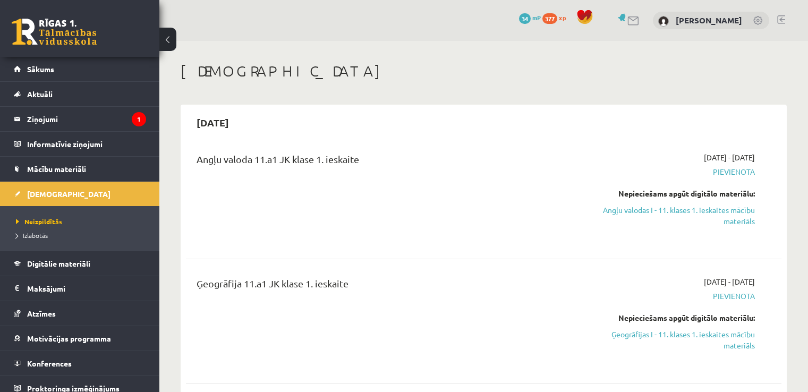  Describe the element at coordinates (80, 338) in the screenshot. I see `a: Motivācijas programma` at that location.